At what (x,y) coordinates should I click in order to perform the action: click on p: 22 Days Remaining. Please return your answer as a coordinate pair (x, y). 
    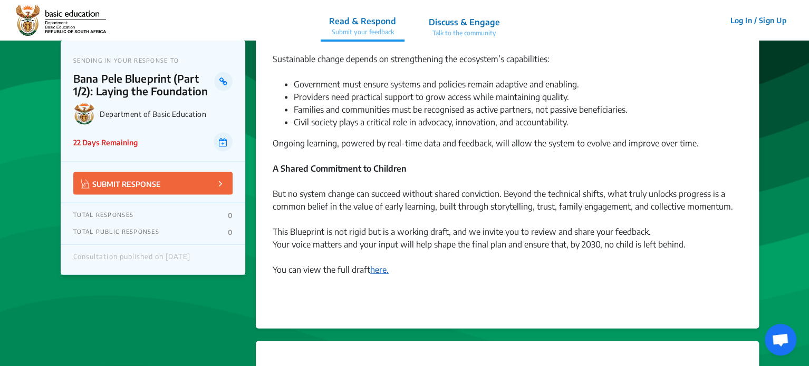
    Looking at the image, I should click on (105, 142).